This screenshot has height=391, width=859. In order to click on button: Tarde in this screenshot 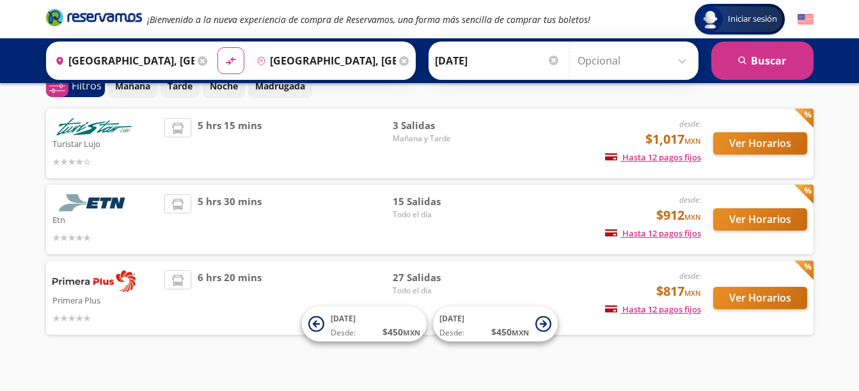, I will do `click(180, 86)`.